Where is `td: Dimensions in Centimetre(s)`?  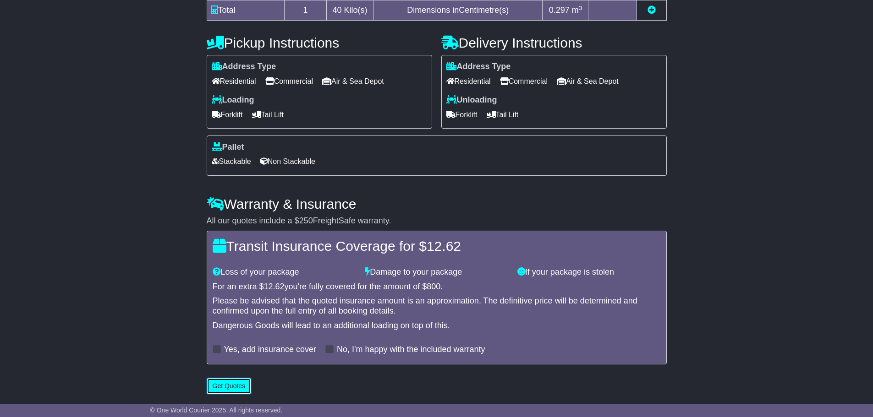
td: Dimensions in Centimetre(s) is located at coordinates (458, 11).